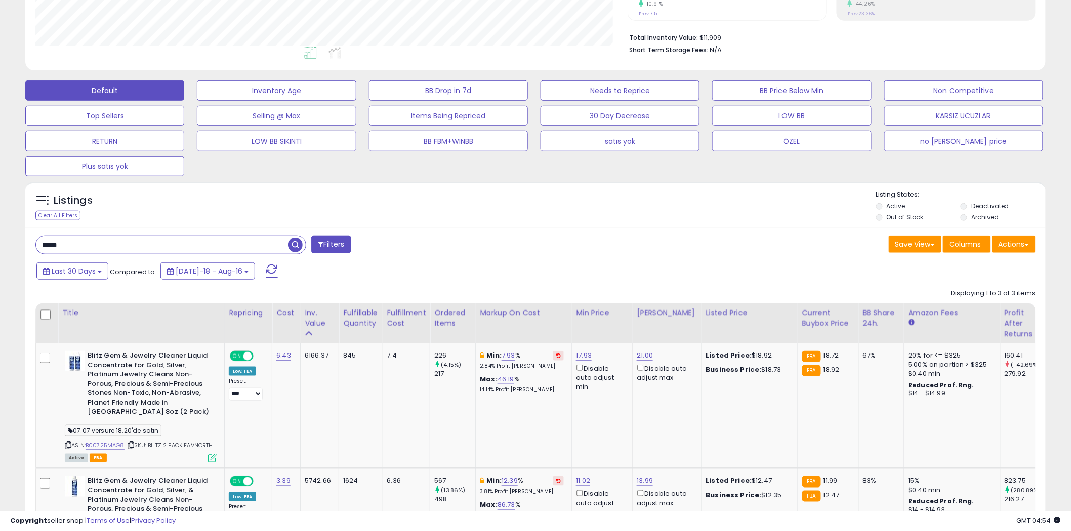 This screenshot has height=531, width=1071. Describe the element at coordinates (246, 389) in the screenshot. I see `div: Preset:` at that location.